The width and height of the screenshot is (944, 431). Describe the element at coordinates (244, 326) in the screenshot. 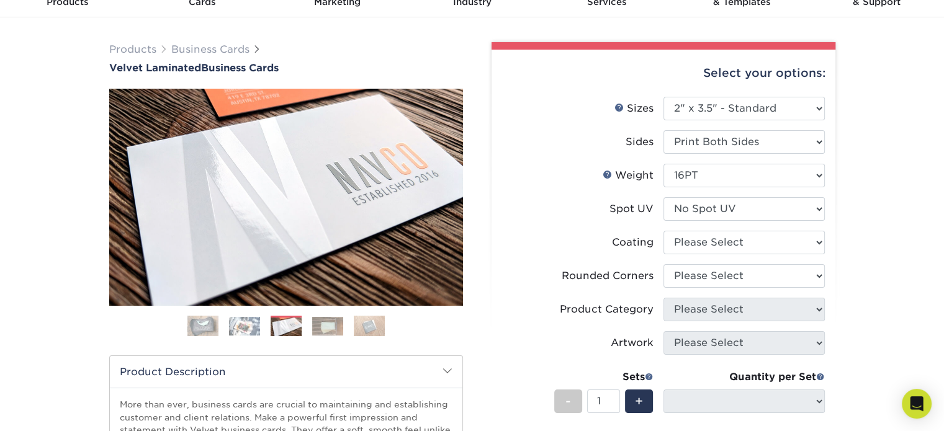

I see `img: Business Cards 02` at that location.